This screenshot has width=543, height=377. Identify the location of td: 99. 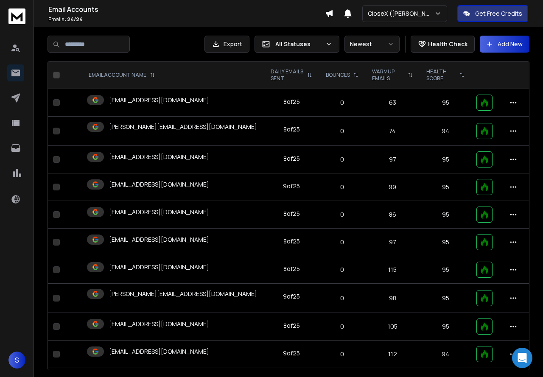
(392, 187).